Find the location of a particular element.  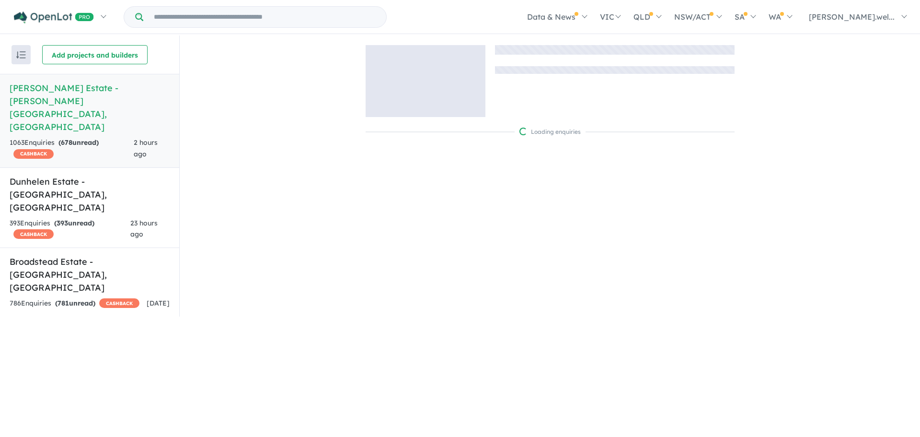

span: 23 hours ago is located at coordinates (144, 229).